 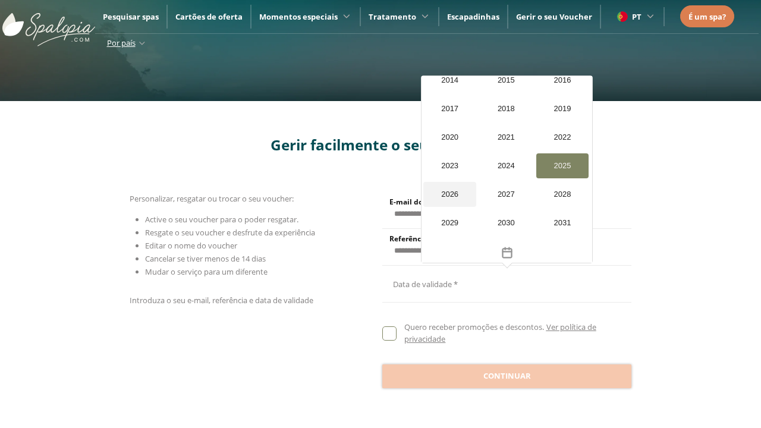 What do you see at coordinates (474, 327) in the screenshot?
I see `span: Quero receber promoções e descontos.` at bounding box center [474, 327].